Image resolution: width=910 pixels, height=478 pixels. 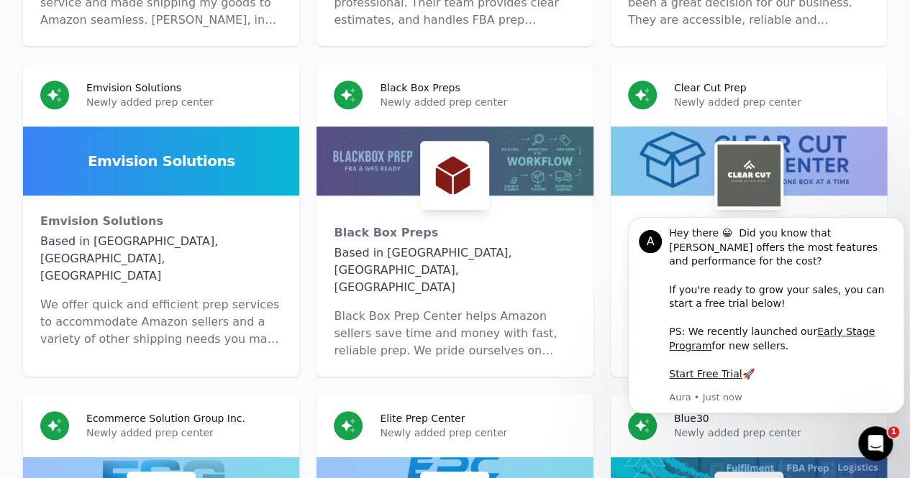 I want to click on div: Message content, so click(x=159, y=93).